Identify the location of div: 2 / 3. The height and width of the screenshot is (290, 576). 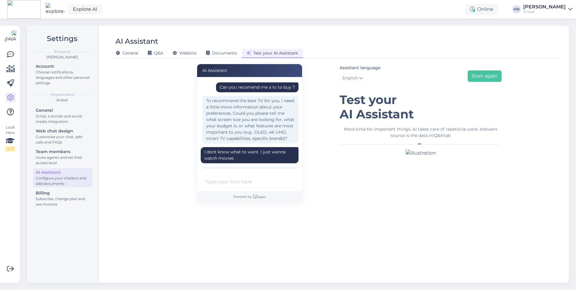
(10, 149).